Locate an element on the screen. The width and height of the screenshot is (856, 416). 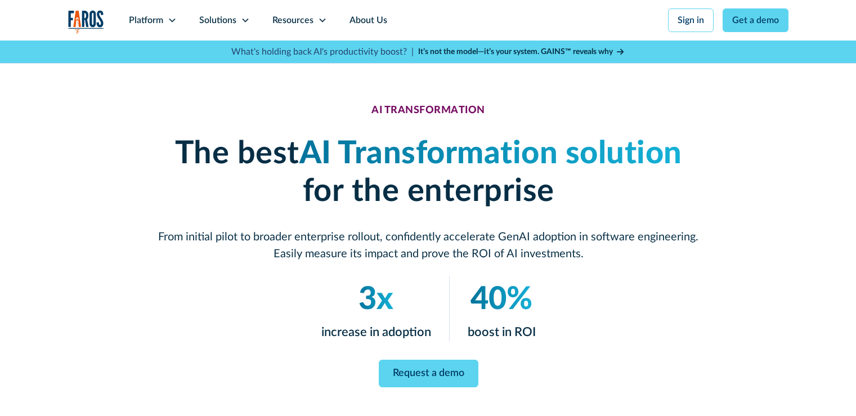
div: Solutions is located at coordinates (218, 20).